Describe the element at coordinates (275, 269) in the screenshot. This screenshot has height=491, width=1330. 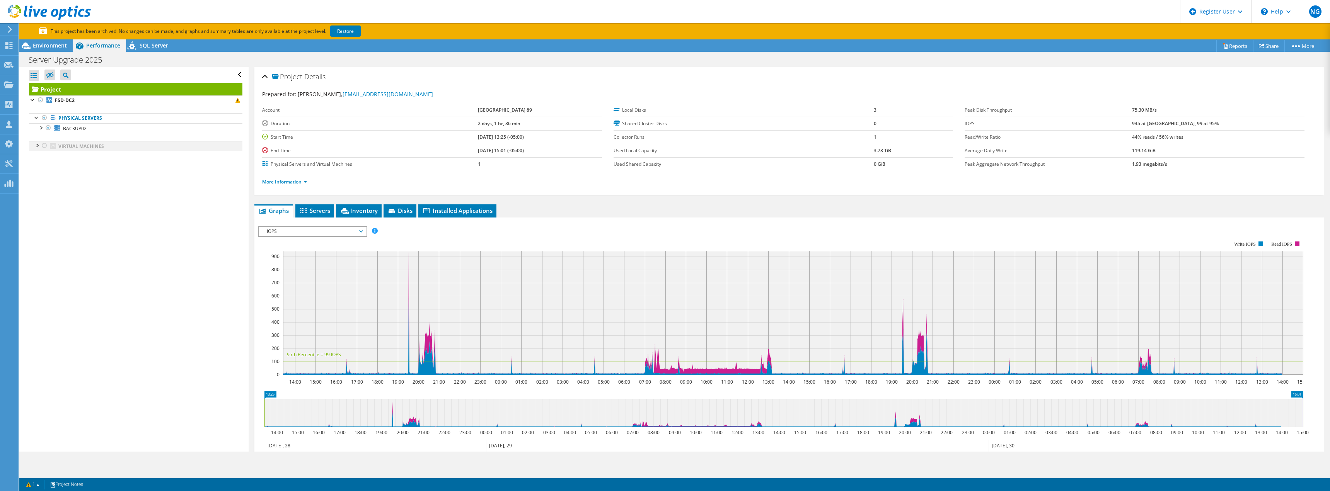
I see `text: 800` at that location.